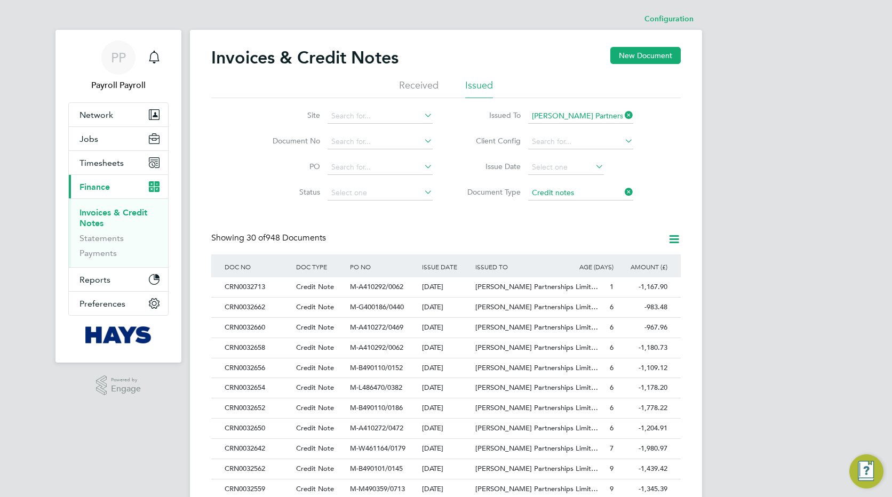 The width and height of the screenshot is (892, 497). Describe the element at coordinates (258, 328) in the screenshot. I see `div: CRN0032660` at that location.